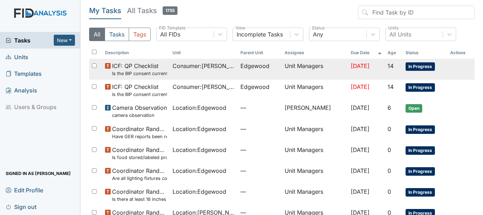 Image resolution: width=483 pixels, height=215 pixels. What do you see at coordinates (117, 34) in the screenshot?
I see `button: Tasks` at bounding box center [117, 34].